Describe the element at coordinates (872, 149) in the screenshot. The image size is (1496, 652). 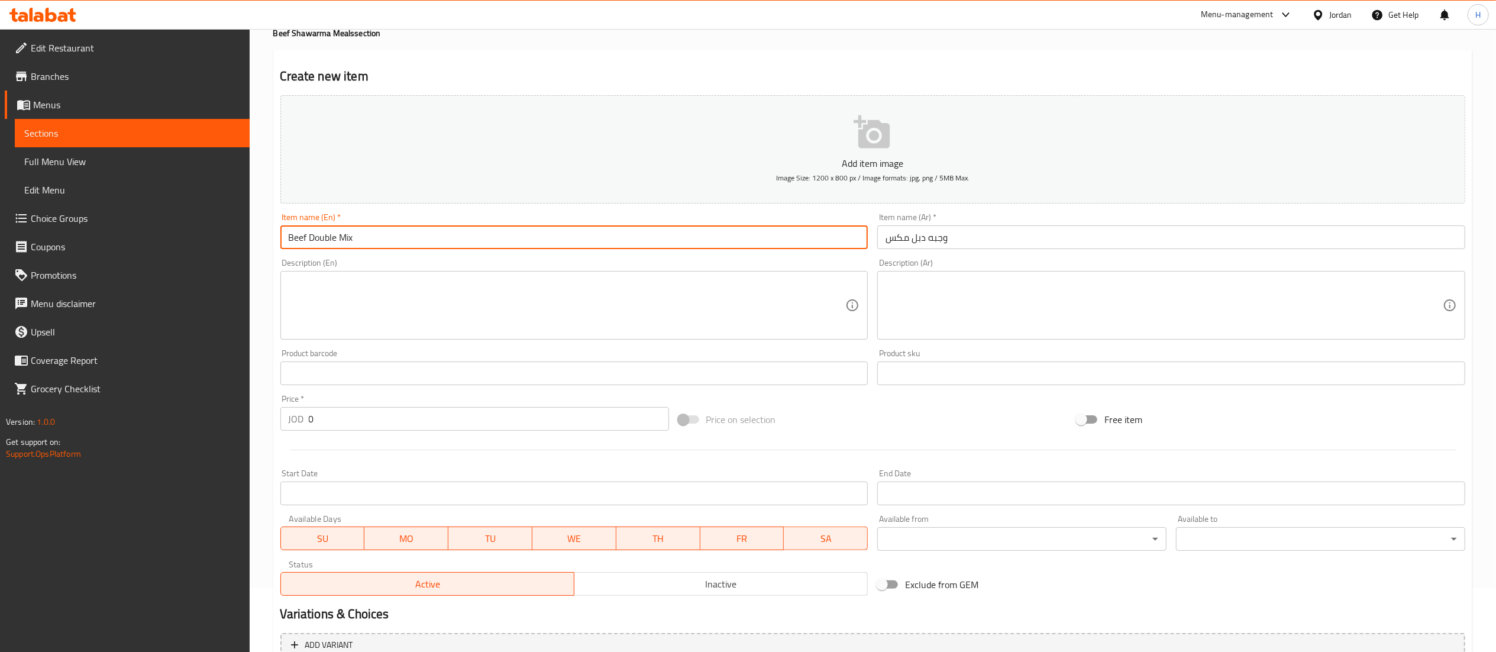
I see `button: Add item imageImage Size: 1200 x 800 px / Image formats: jpg, png / 5MB Max.` at that location.